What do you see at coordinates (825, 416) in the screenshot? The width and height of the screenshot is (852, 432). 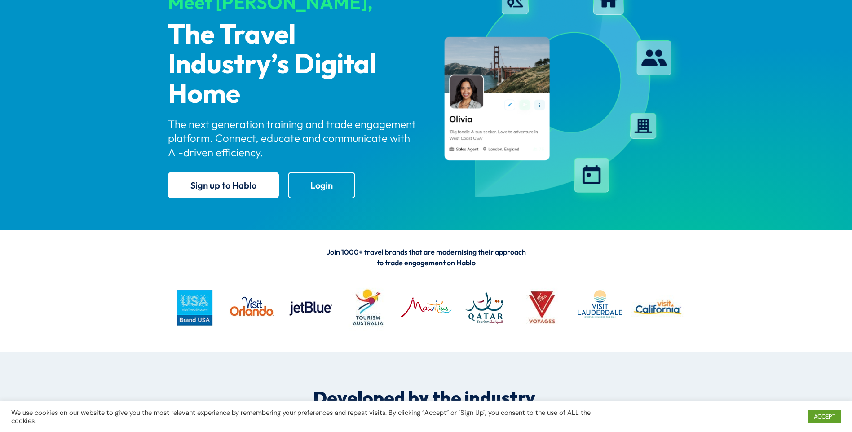 I see `a: ACCEPT` at bounding box center [825, 416].